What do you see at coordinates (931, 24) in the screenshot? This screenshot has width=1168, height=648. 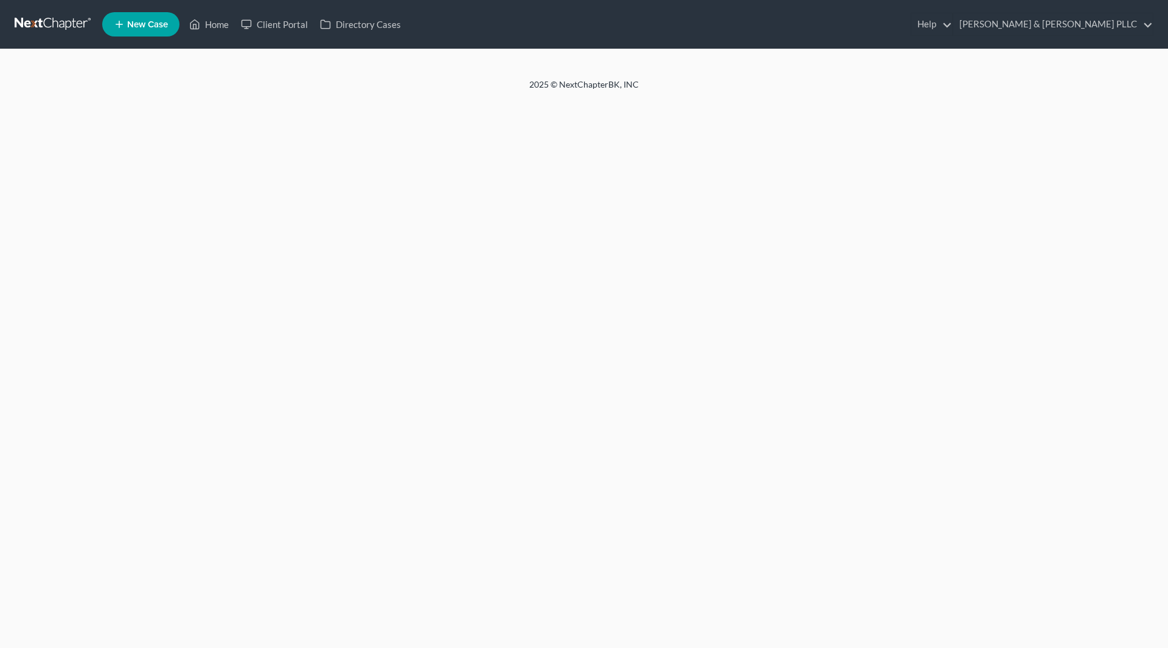 I see `a: Help` at bounding box center [931, 24].